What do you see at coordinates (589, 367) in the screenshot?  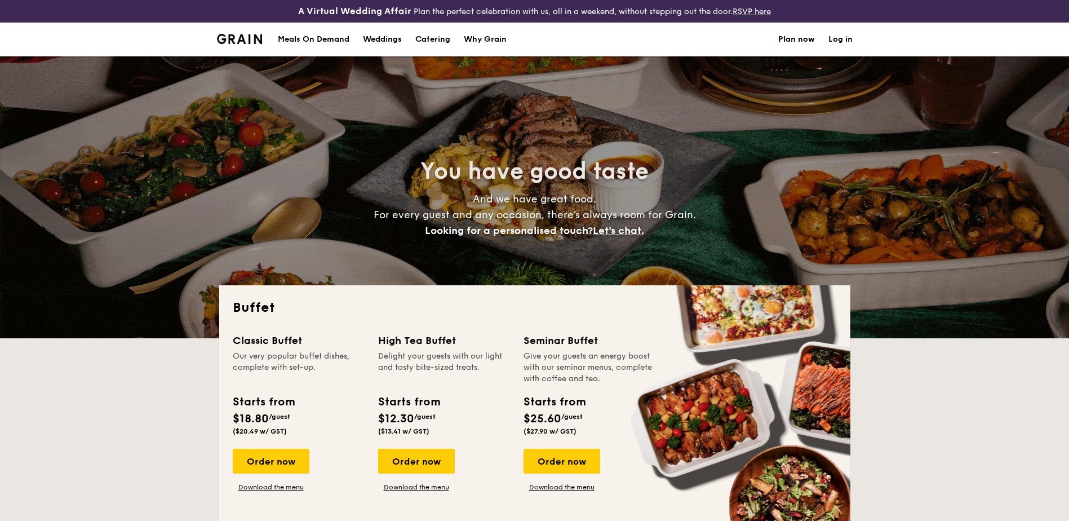 I see `div: Give your guests an energy boost with our seminar menus, complete with coffee and tea.` at bounding box center [589, 367].